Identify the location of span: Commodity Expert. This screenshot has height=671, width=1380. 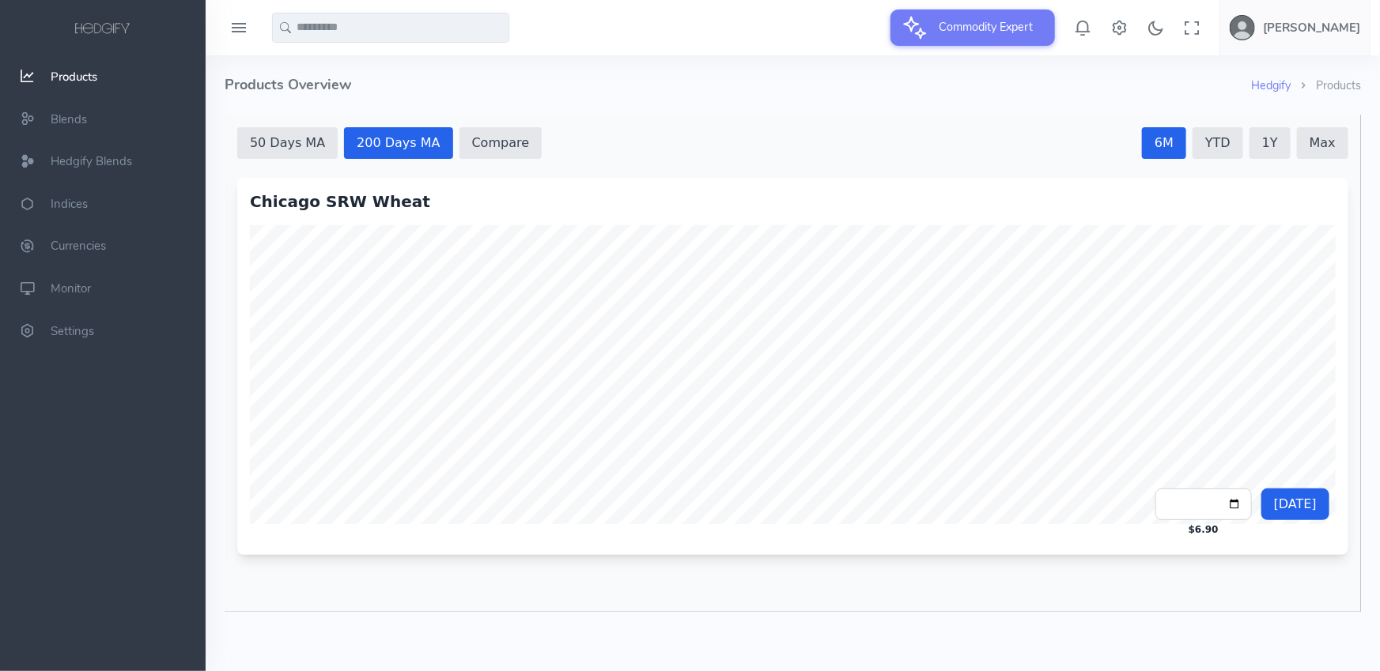
(986, 27).